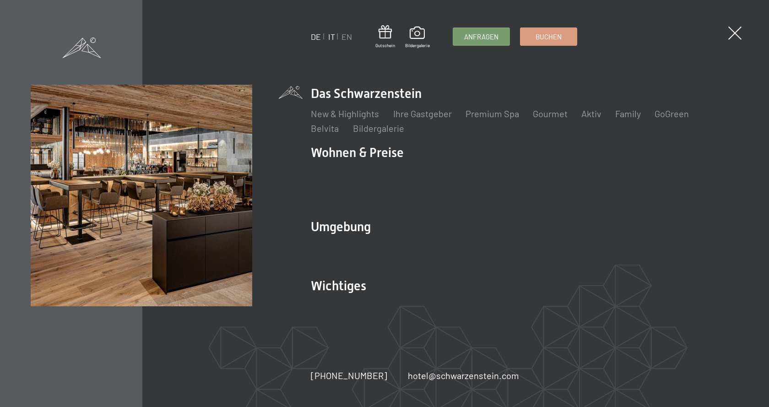 This screenshot has width=769, height=407. Describe the element at coordinates (345, 114) in the screenshot. I see `a: New & Highlights` at that location.